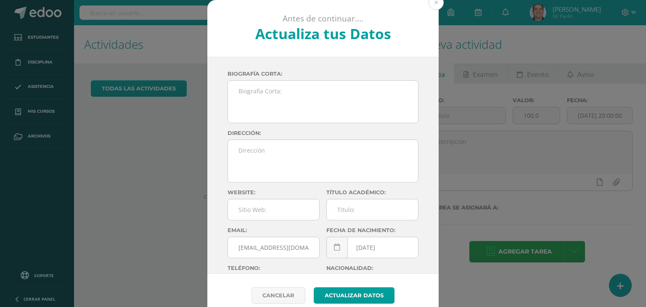  I want to click on label: Título académico:, so click(372, 192).